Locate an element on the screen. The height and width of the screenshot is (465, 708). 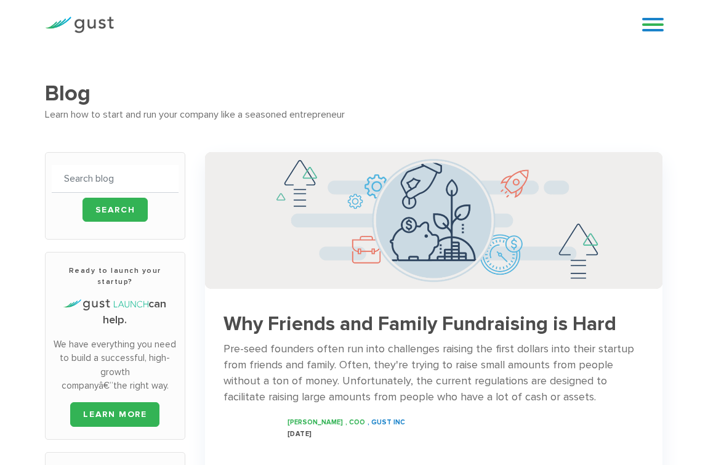
input: Search is located at coordinates (115, 209).